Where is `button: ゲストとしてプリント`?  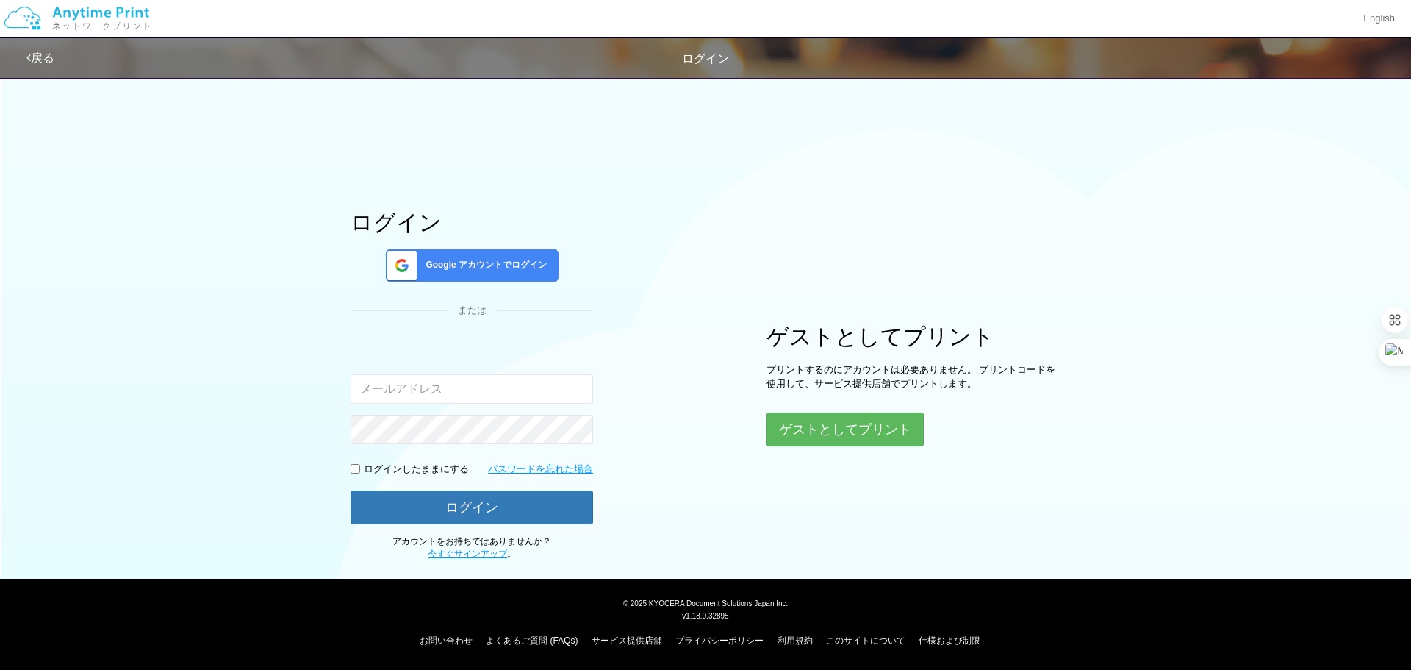
button: ゲストとしてプリント is located at coordinates (845, 429).